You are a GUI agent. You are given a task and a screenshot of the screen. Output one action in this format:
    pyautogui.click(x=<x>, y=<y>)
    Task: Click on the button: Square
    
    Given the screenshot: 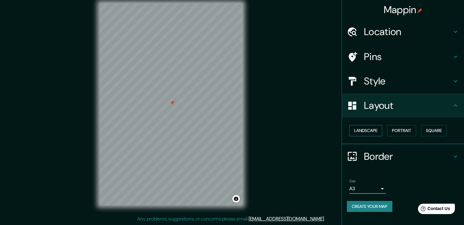 What is the action you would take?
    pyautogui.click(x=434, y=131)
    